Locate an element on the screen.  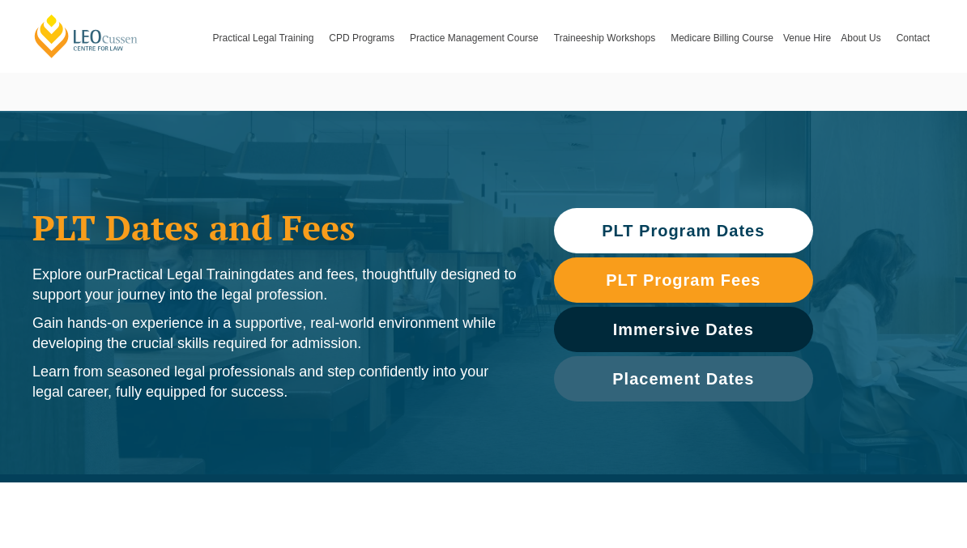
span: Placement Dates is located at coordinates (683, 379).